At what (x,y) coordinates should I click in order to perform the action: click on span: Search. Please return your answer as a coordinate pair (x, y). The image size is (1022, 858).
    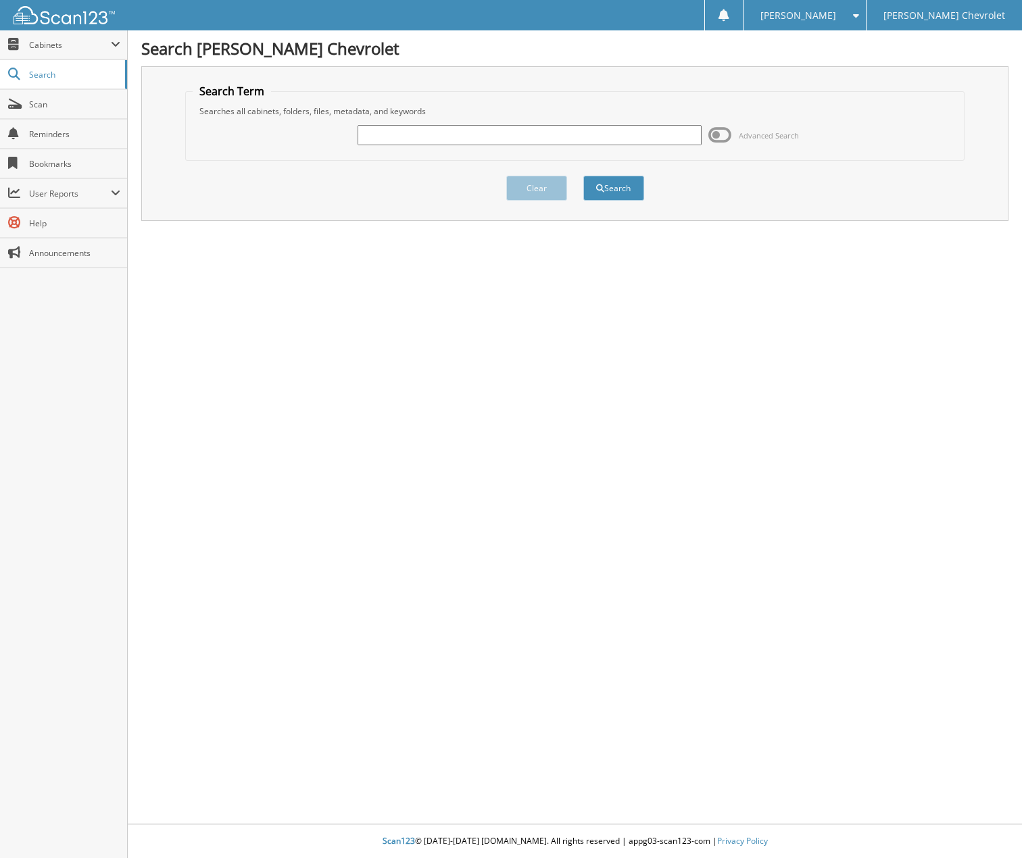
    Looking at the image, I should click on (74, 74).